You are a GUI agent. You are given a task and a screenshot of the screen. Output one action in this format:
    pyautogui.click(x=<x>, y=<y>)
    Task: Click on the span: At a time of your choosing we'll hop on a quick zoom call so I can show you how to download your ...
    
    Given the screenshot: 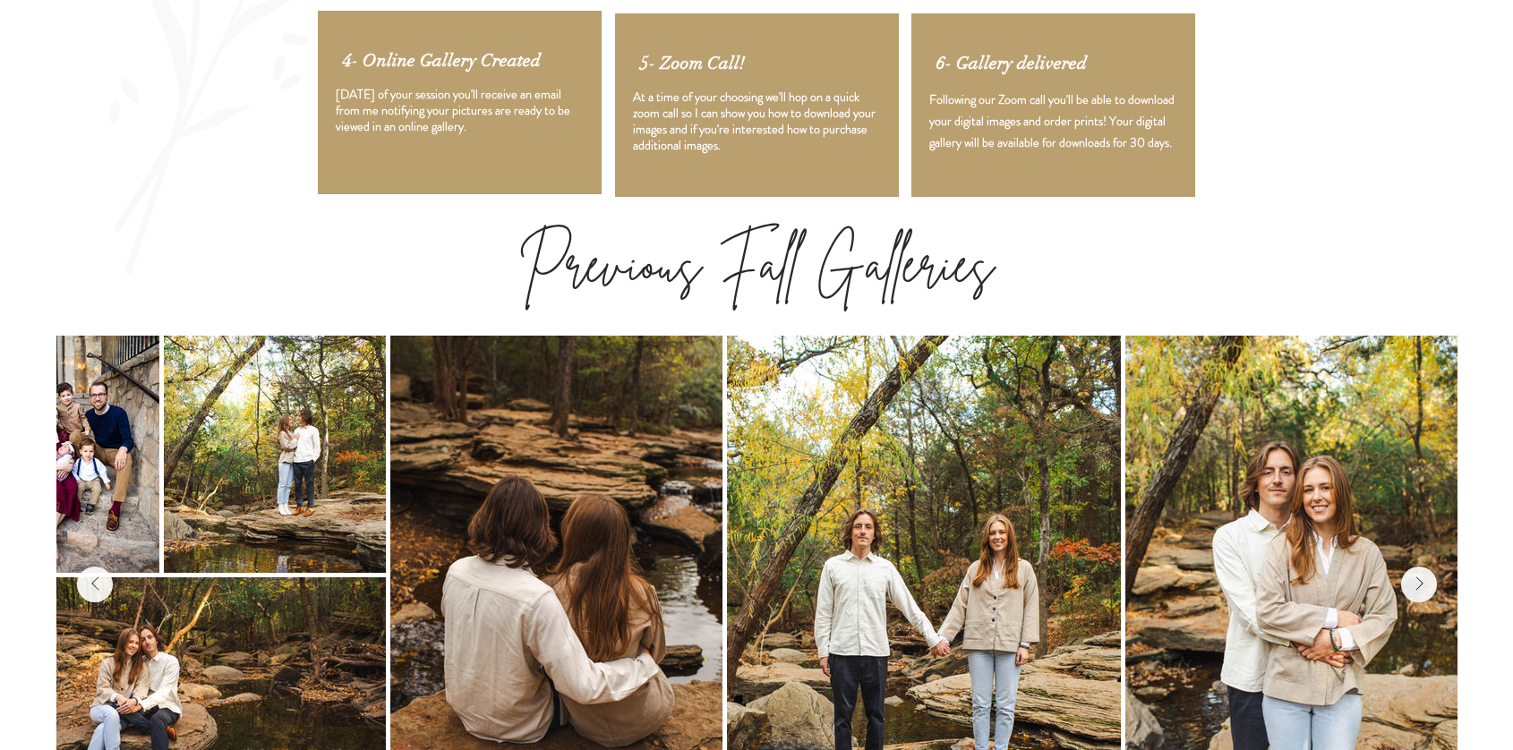 What is the action you would take?
    pyautogui.click(x=754, y=121)
    